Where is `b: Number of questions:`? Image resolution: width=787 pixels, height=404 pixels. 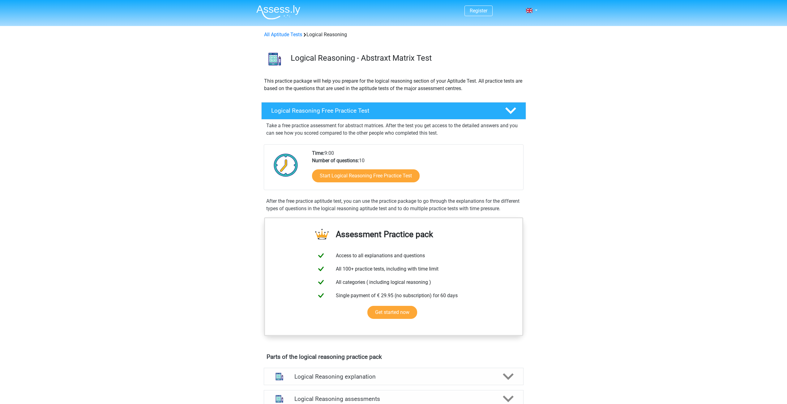
b: Number of questions: is located at coordinates (336, 160).